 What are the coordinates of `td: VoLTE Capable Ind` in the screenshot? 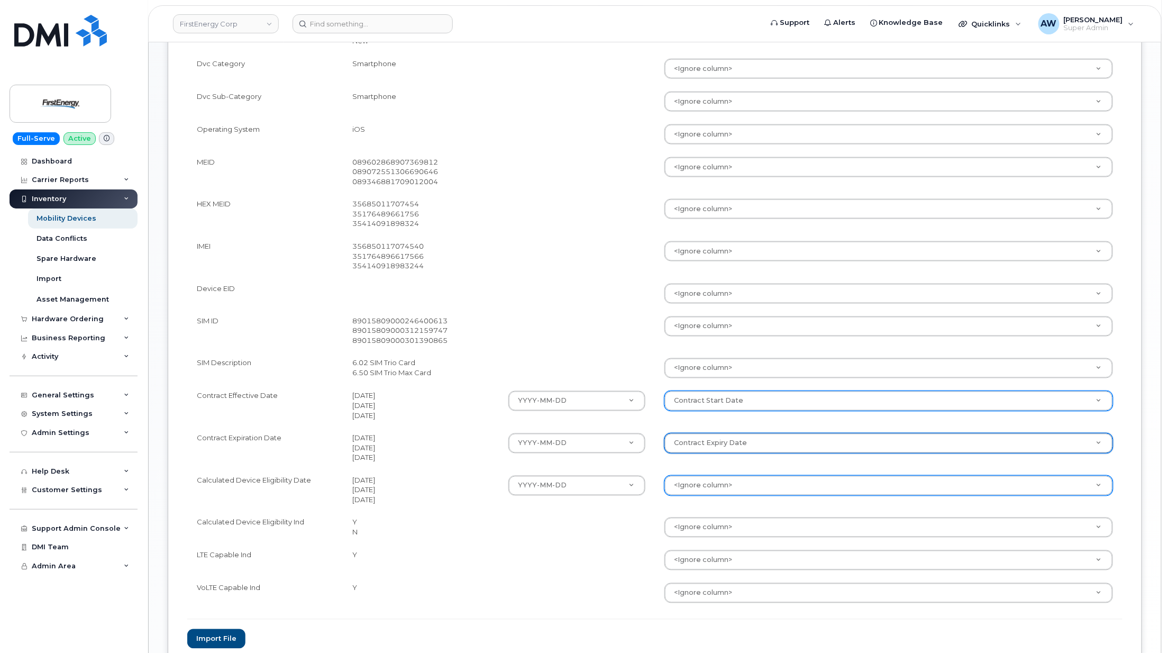 It's located at (265, 593).